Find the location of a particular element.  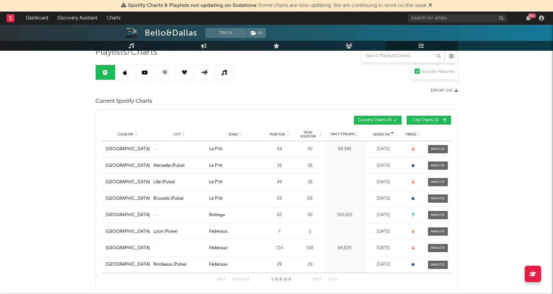

button: Last is located at coordinates (333, 280).